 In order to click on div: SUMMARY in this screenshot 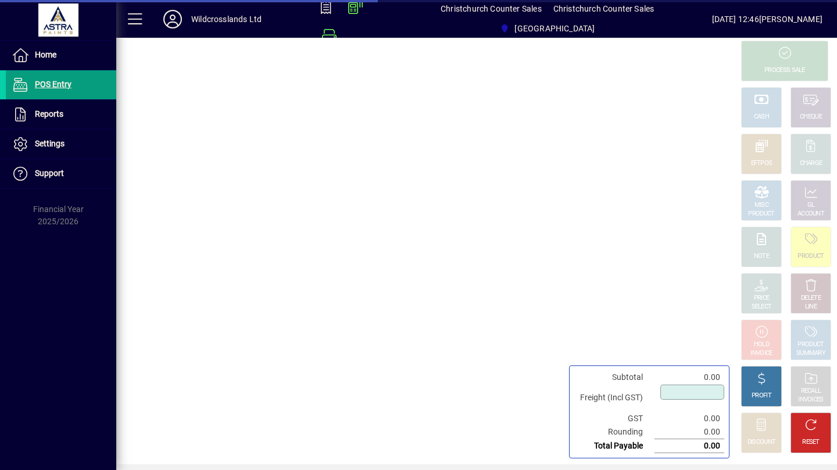, I will do `click(811, 353)`.